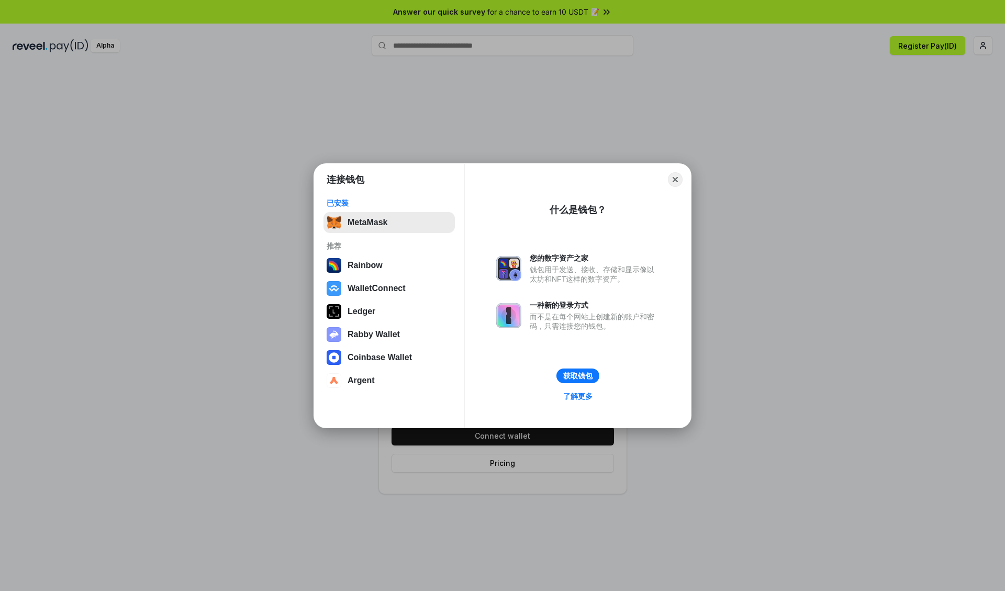  What do you see at coordinates (365, 265) in the screenshot?
I see `div: Rainbow` at bounding box center [365, 265].